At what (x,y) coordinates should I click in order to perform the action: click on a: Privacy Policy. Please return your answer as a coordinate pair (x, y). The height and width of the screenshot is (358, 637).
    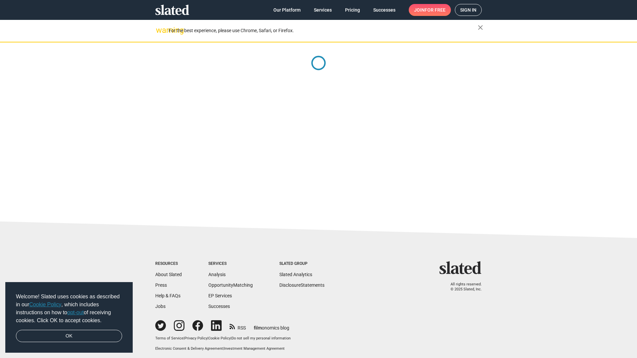
    Looking at the image, I should click on (196, 338).